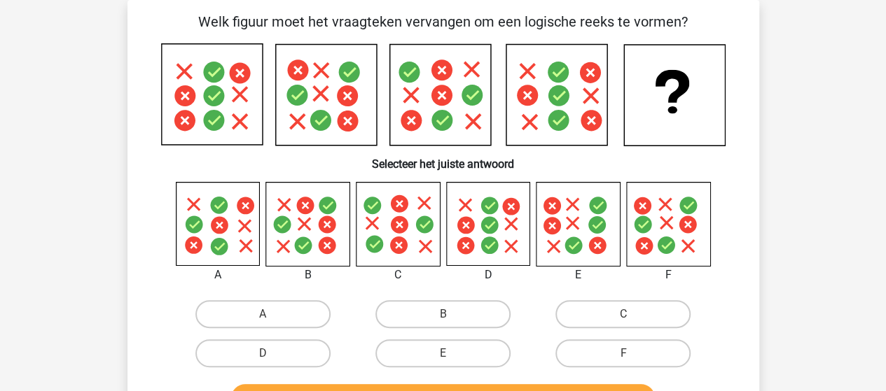  Describe the element at coordinates (263, 354) in the screenshot. I see `label: D` at that location.